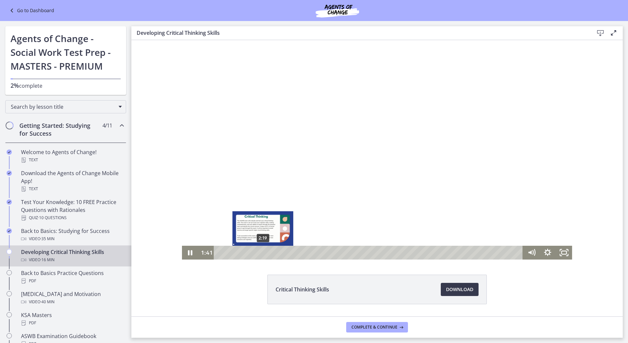  I want to click on button: Pause, so click(58, 212).